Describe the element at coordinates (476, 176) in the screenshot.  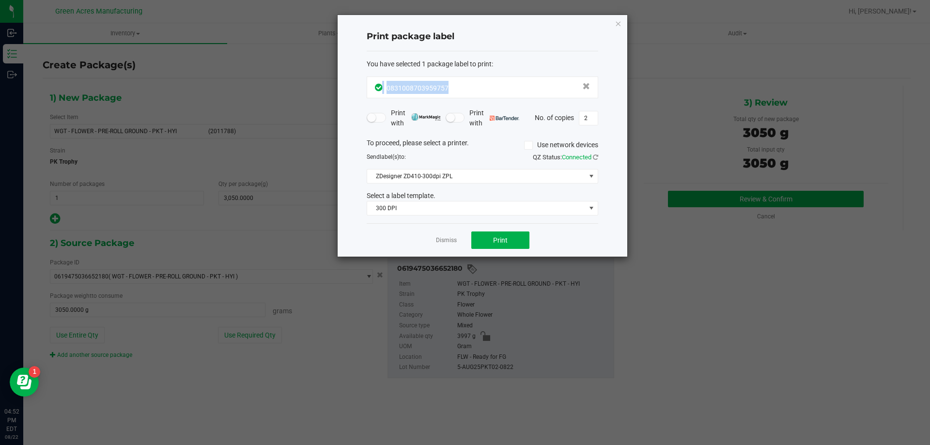
I see `span: ZDesigner ZD410-300dpi ZPL` at that location.